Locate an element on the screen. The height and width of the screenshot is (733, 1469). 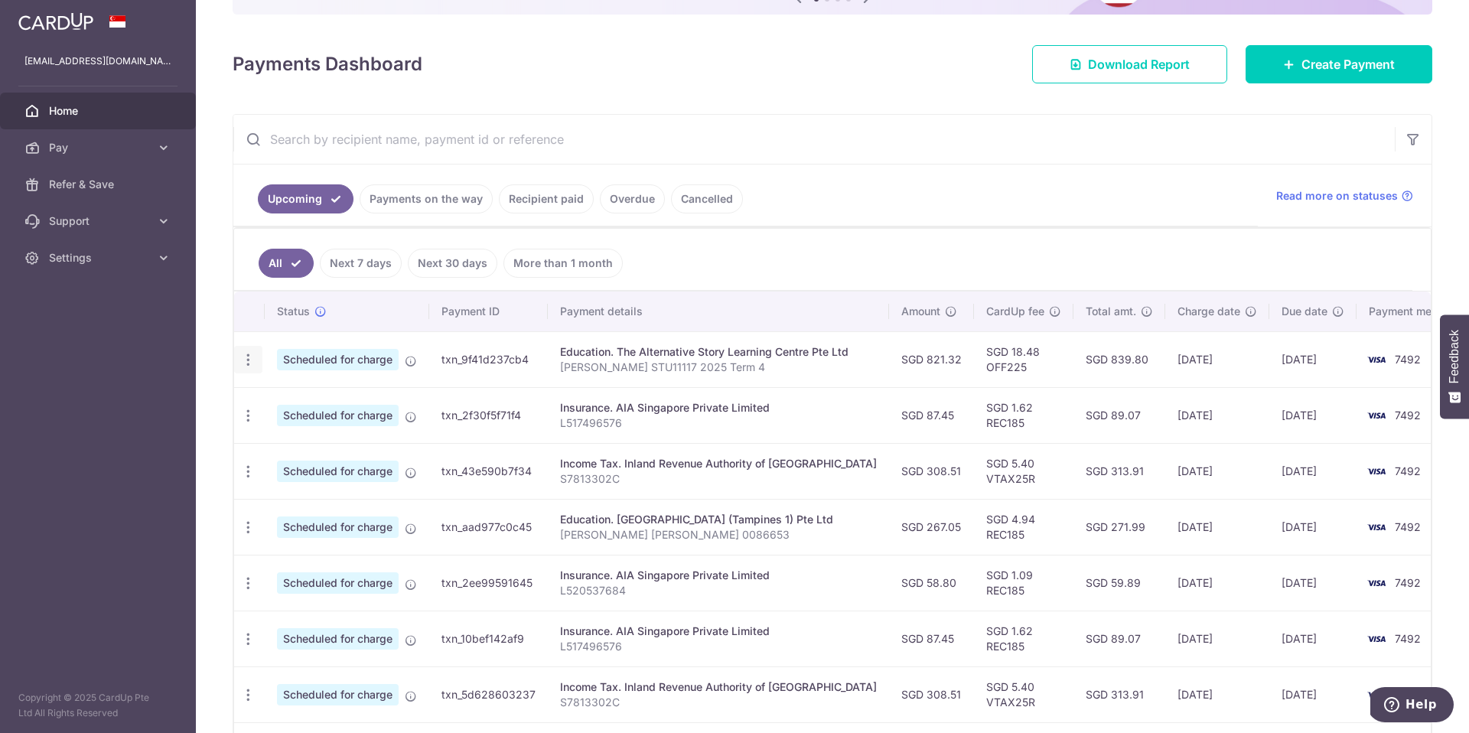
td: SGD 4.94 REC185 is located at coordinates (1024, 526).